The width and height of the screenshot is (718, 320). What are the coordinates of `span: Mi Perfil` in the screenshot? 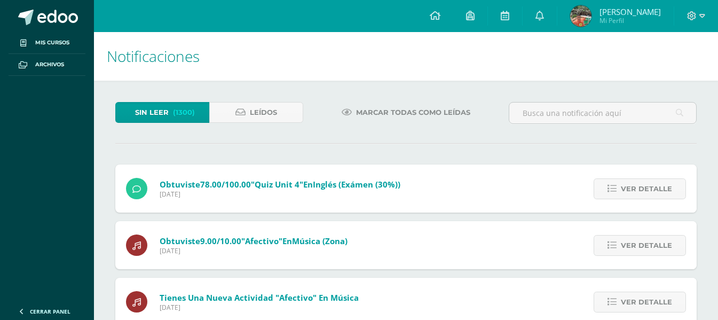 It's located at (630, 20).